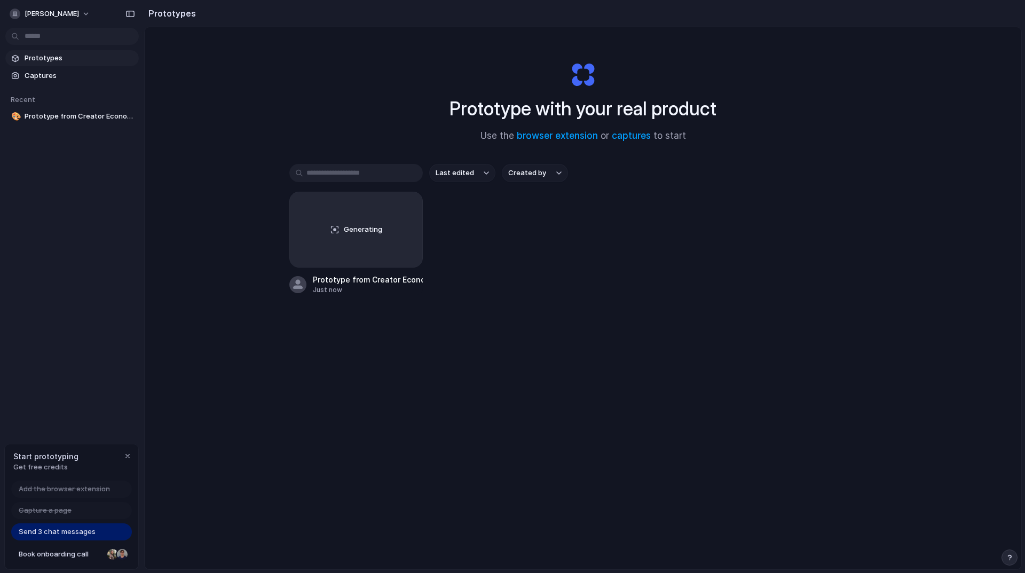 This screenshot has width=1025, height=573. I want to click on div: Just now, so click(368, 290).